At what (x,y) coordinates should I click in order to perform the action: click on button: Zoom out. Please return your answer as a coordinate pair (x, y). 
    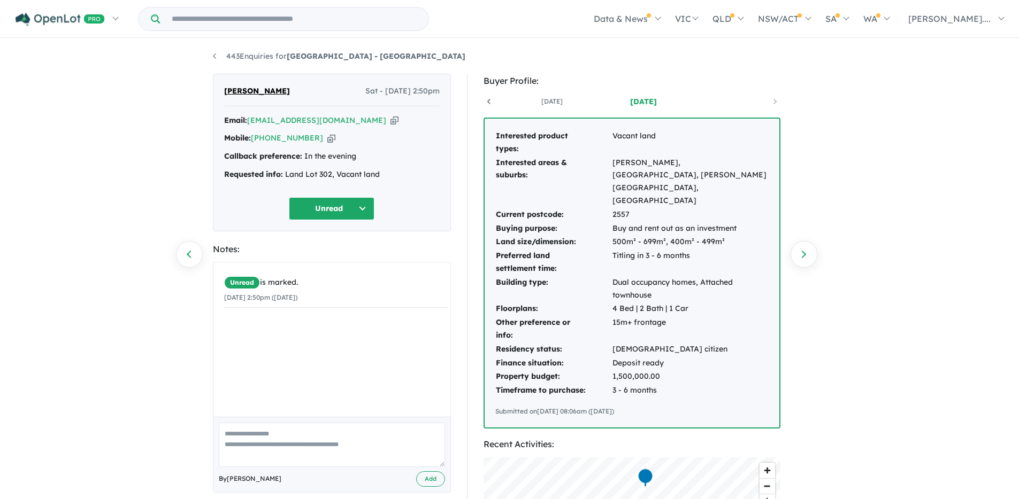
    Looking at the image, I should click on (767, 486).